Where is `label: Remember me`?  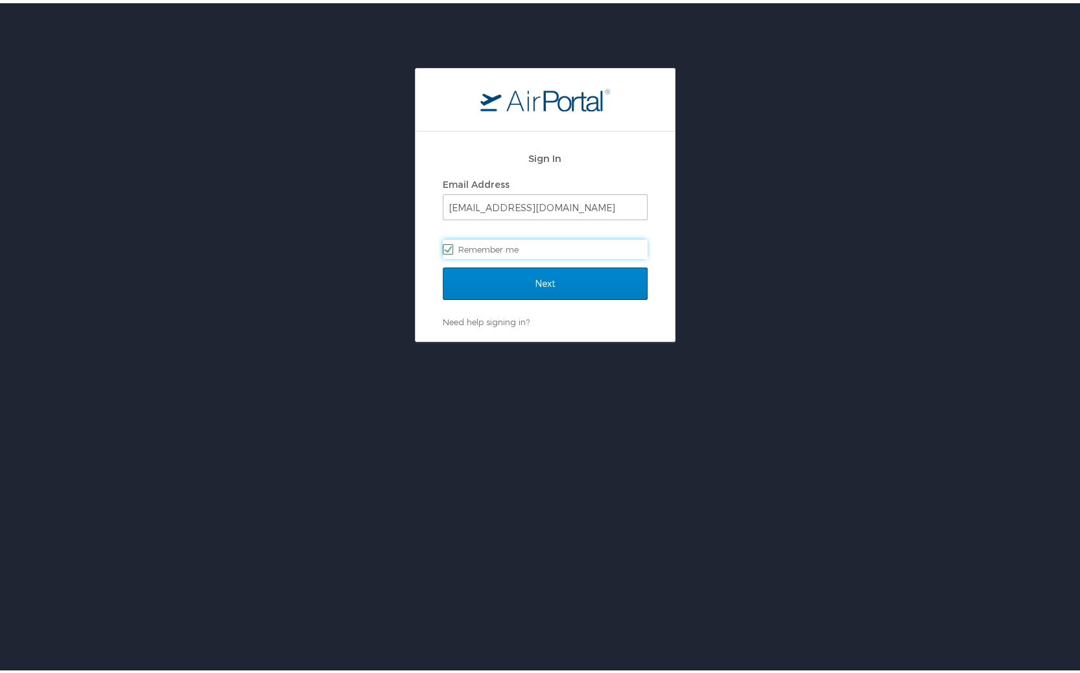 label: Remember me is located at coordinates (545, 246).